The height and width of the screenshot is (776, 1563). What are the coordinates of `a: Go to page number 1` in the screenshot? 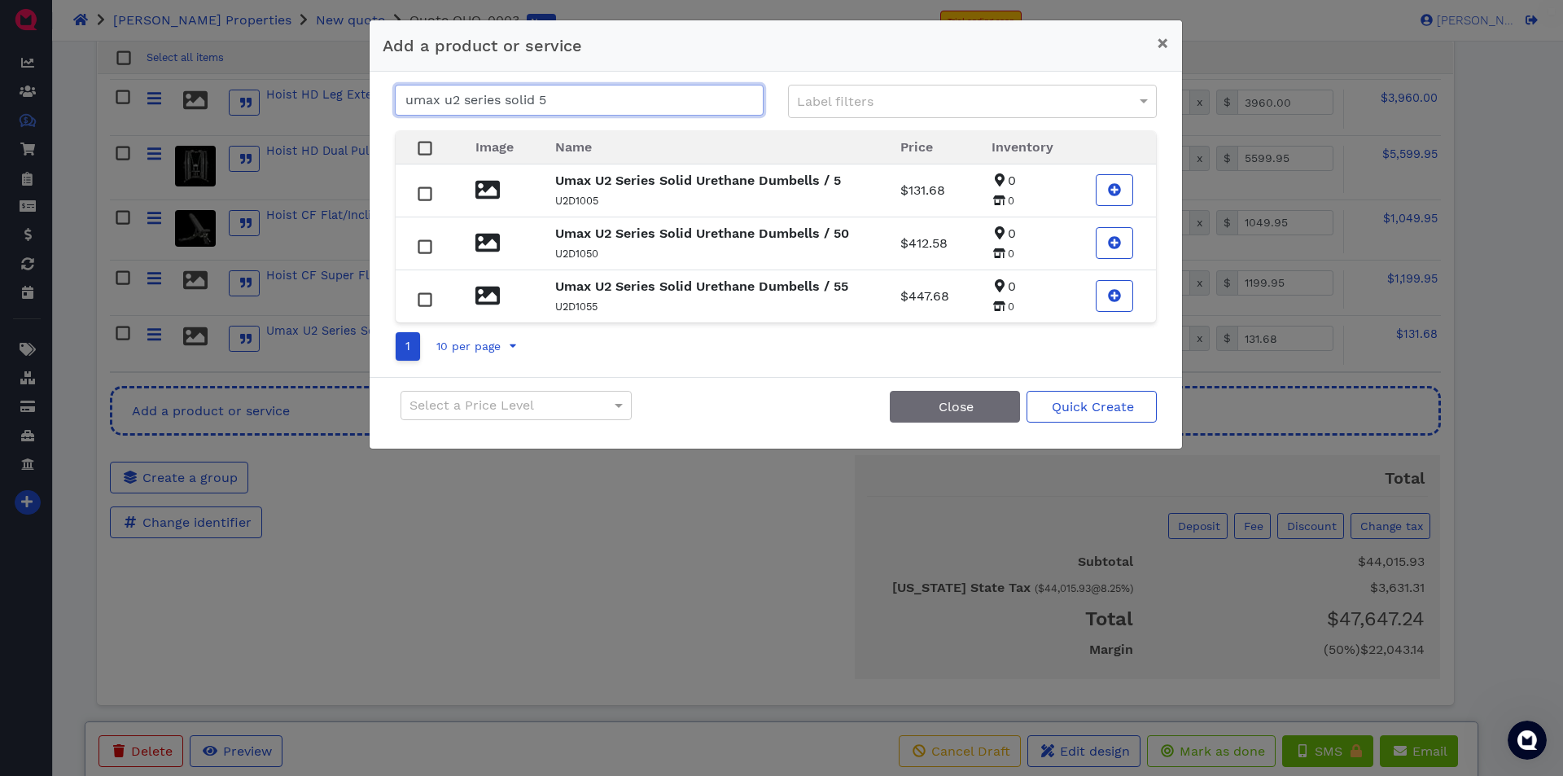 It's located at (408, 346).